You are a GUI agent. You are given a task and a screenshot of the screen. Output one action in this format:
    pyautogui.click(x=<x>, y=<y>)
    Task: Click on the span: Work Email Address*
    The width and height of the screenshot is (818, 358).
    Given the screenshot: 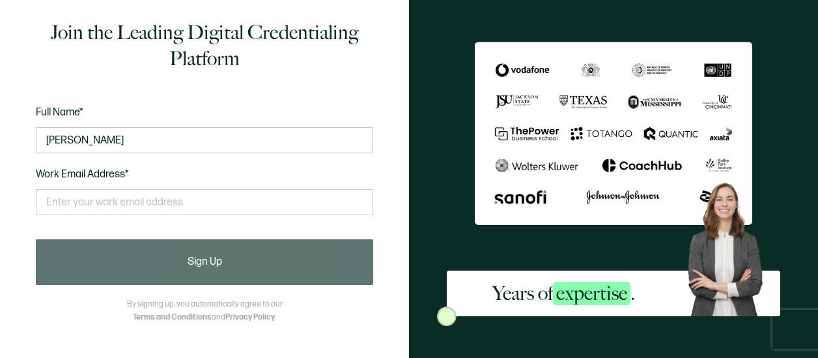 What is the action you would take?
    pyautogui.click(x=82, y=174)
    